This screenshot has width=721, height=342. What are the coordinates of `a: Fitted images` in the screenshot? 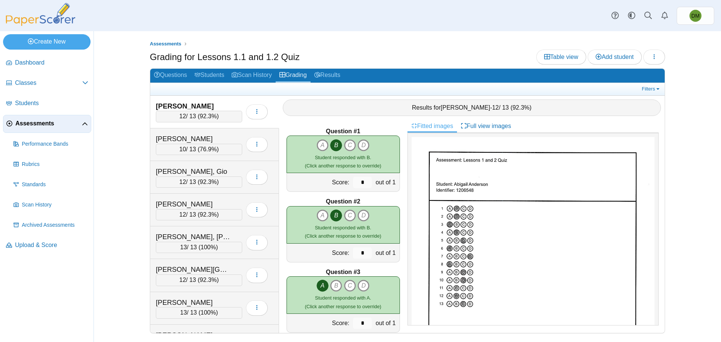 It's located at (432, 126).